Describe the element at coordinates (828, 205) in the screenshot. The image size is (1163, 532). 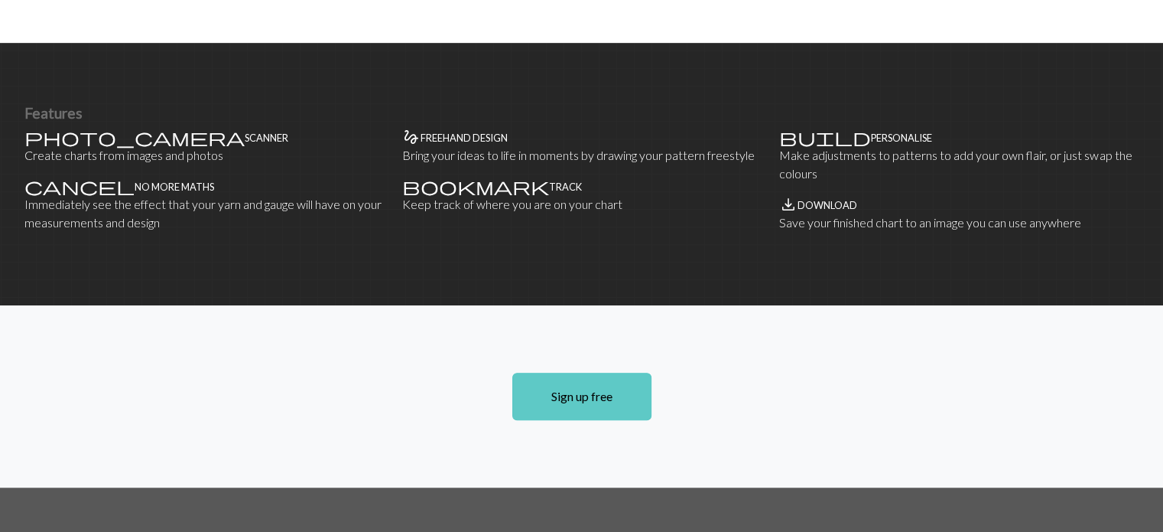
I see `h4: Download` at that location.